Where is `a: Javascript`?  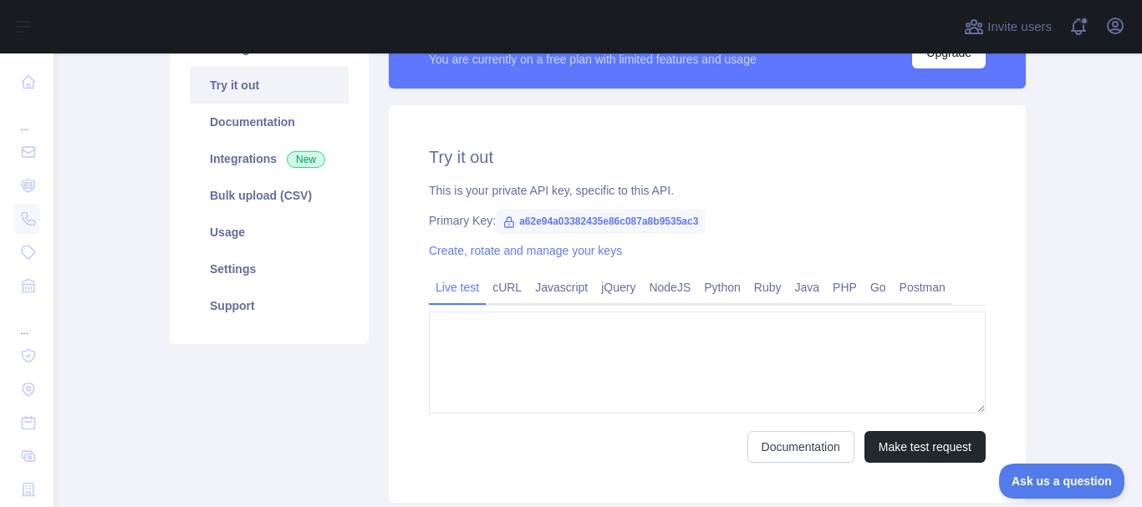
a: Javascript is located at coordinates (561, 288).